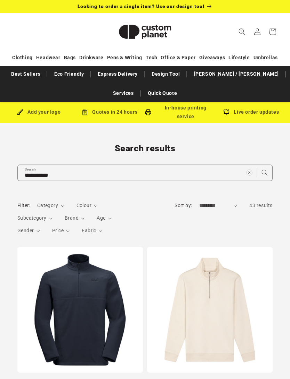 This screenshot has height=379, width=290. I want to click on summary: Category (0 selected), so click(51, 205).